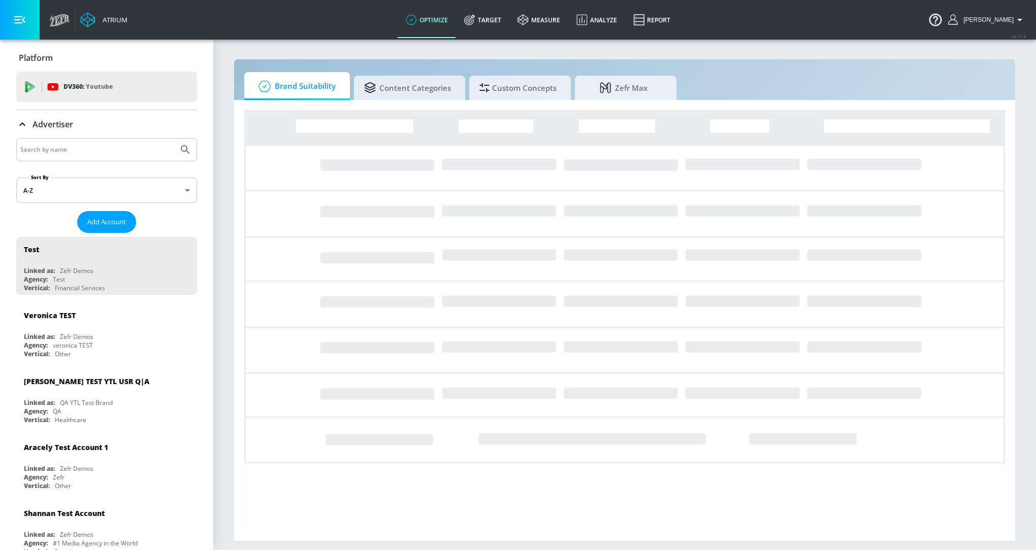  Describe the element at coordinates (64, 513) in the screenshot. I see `div: Shannan Test Account` at that location.